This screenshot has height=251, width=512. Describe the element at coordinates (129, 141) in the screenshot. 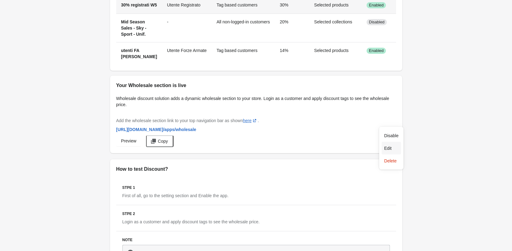

I see `span: Preview` at that location.